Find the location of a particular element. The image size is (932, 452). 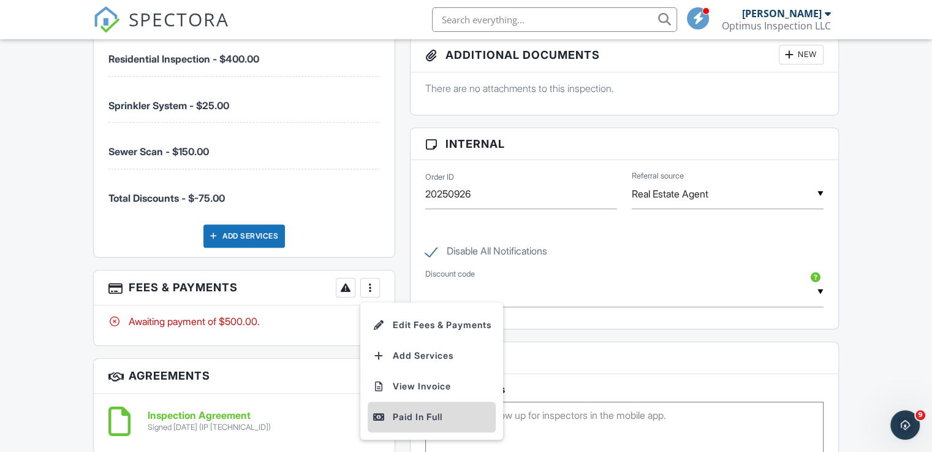

li: Service: Sewer Scan is located at coordinates (244, 145).